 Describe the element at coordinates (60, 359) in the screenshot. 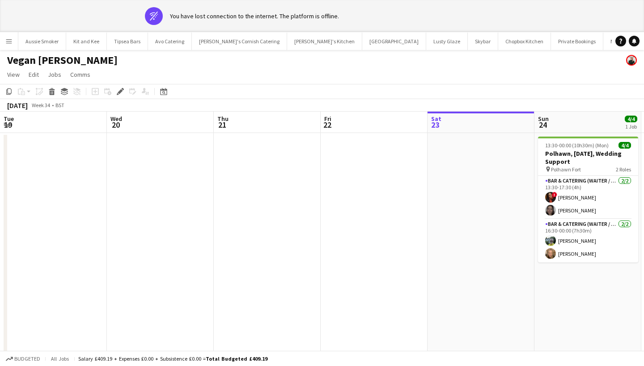

I see `span: All jobs` at that location.